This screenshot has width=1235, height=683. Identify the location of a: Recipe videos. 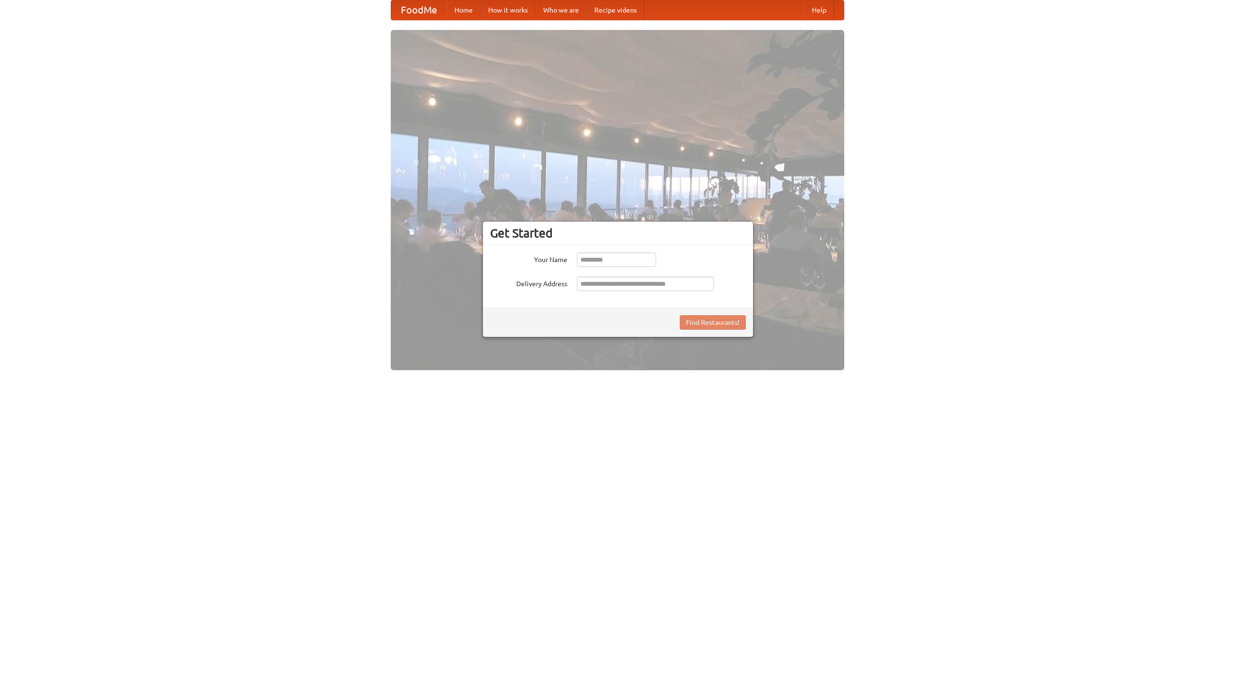
(616, 10).